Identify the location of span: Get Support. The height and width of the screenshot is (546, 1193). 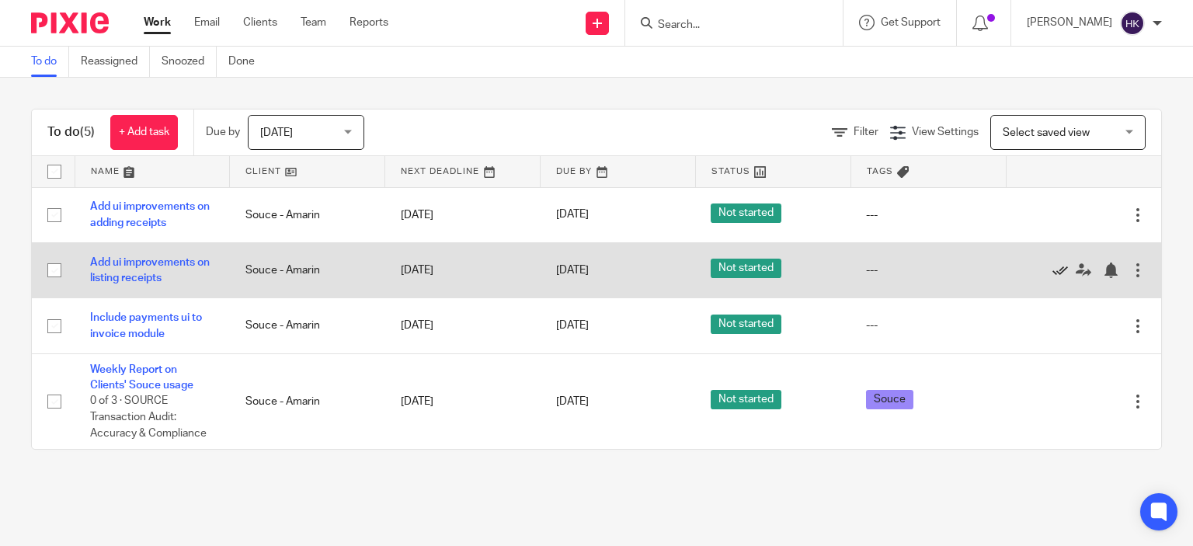
(910, 23).